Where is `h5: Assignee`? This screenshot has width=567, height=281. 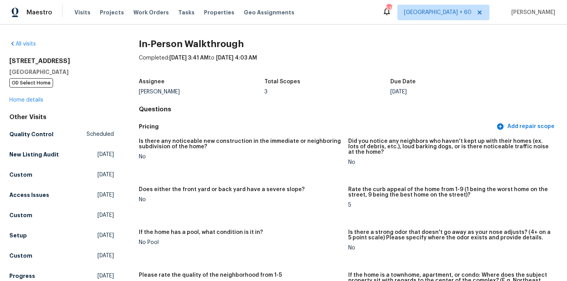
h5: Assignee is located at coordinates (152, 82).